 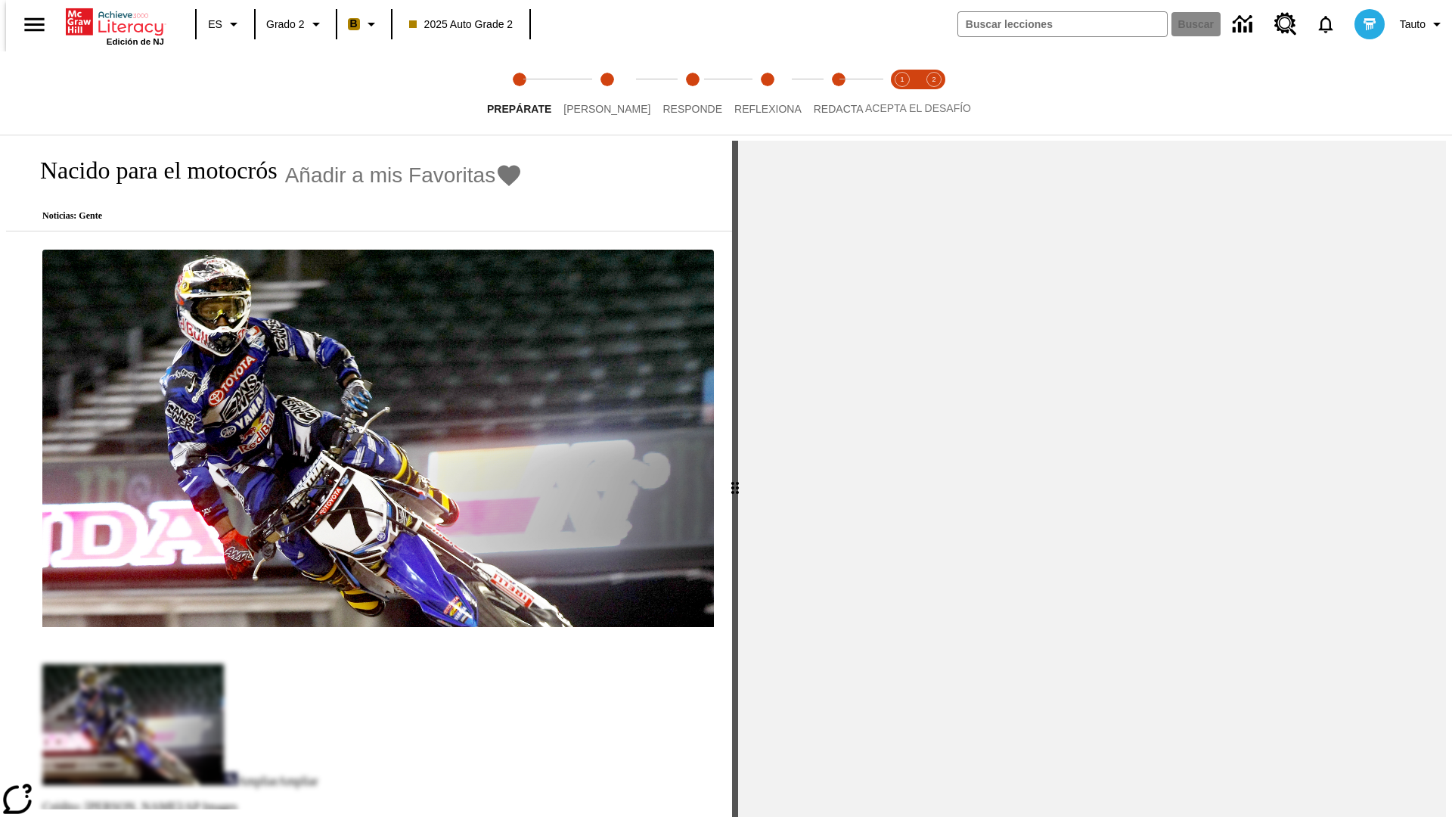 I want to click on div: Pulsa la tecla de intro o la barra espaciadora y luego presiona las flechas de derecha e izquierd..., so click(x=735, y=479).